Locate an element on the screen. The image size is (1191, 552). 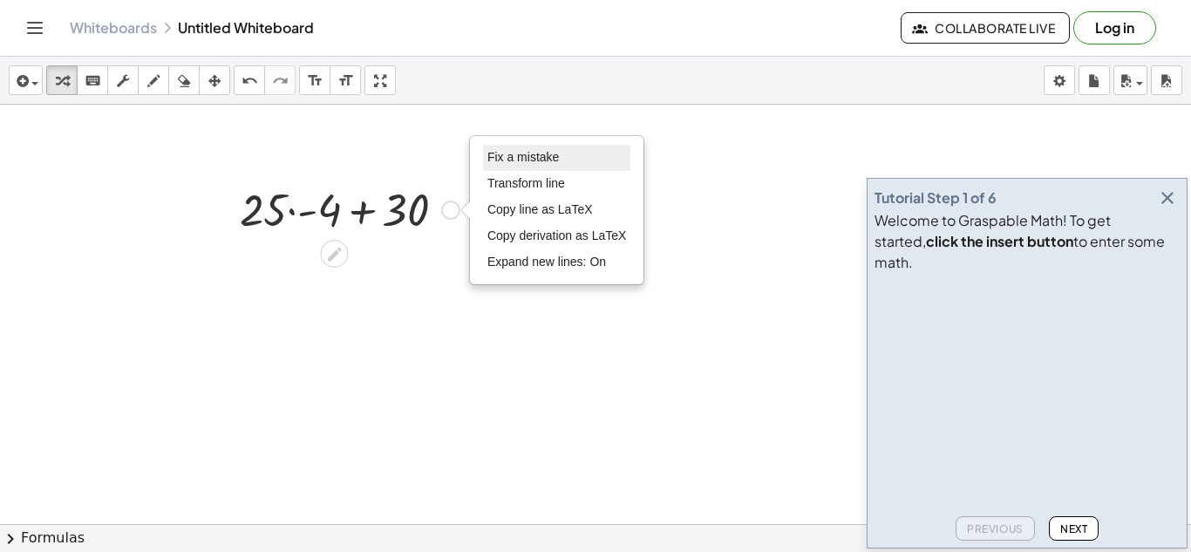
i: keyboard is located at coordinates (92, 81).